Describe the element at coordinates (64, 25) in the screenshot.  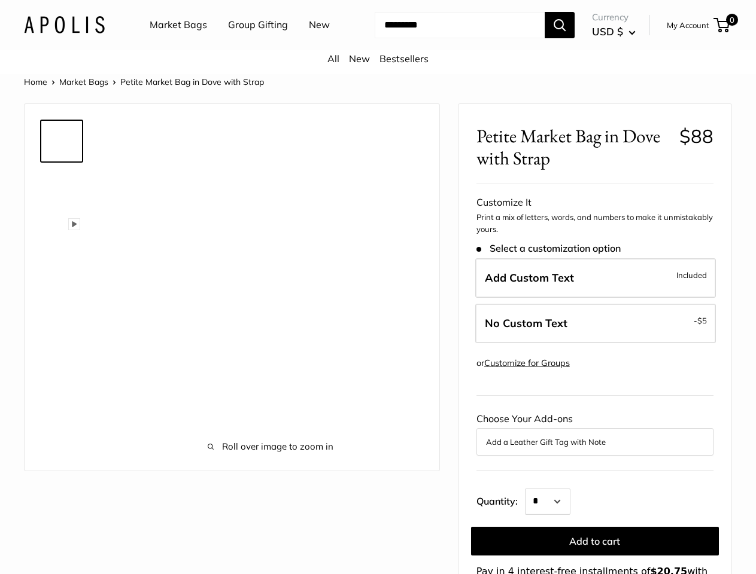
I see `img: Apolis` at that location.